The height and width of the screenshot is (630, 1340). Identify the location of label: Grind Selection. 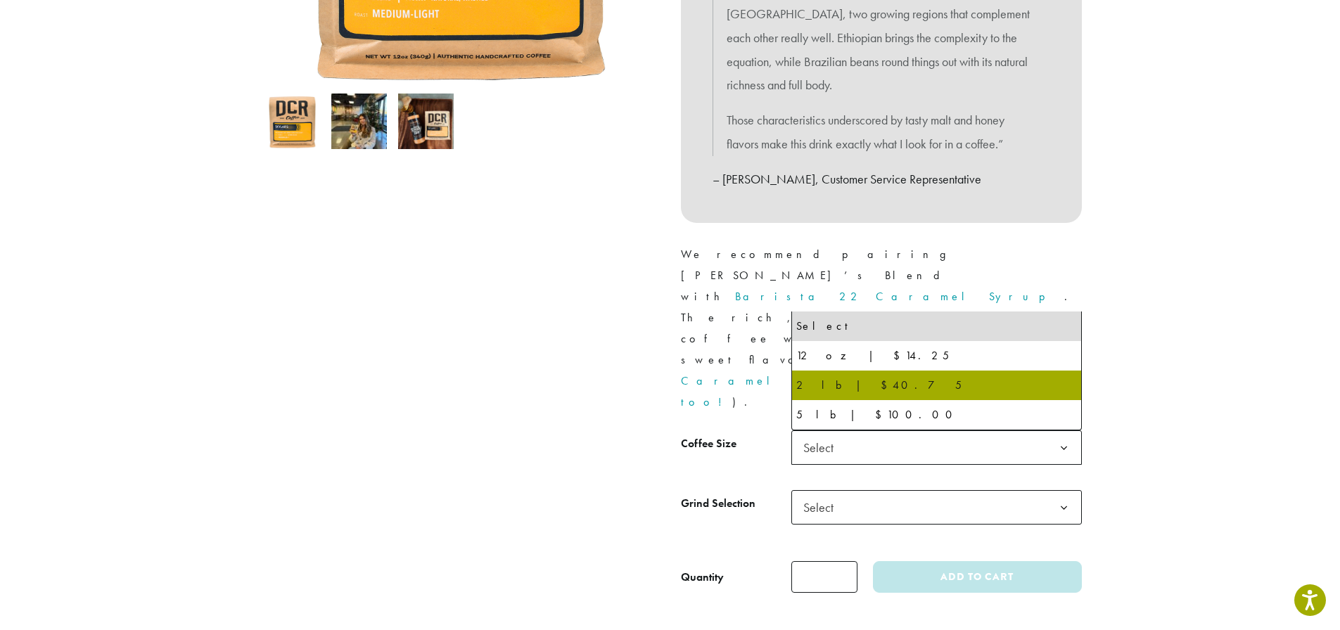
(736, 503).